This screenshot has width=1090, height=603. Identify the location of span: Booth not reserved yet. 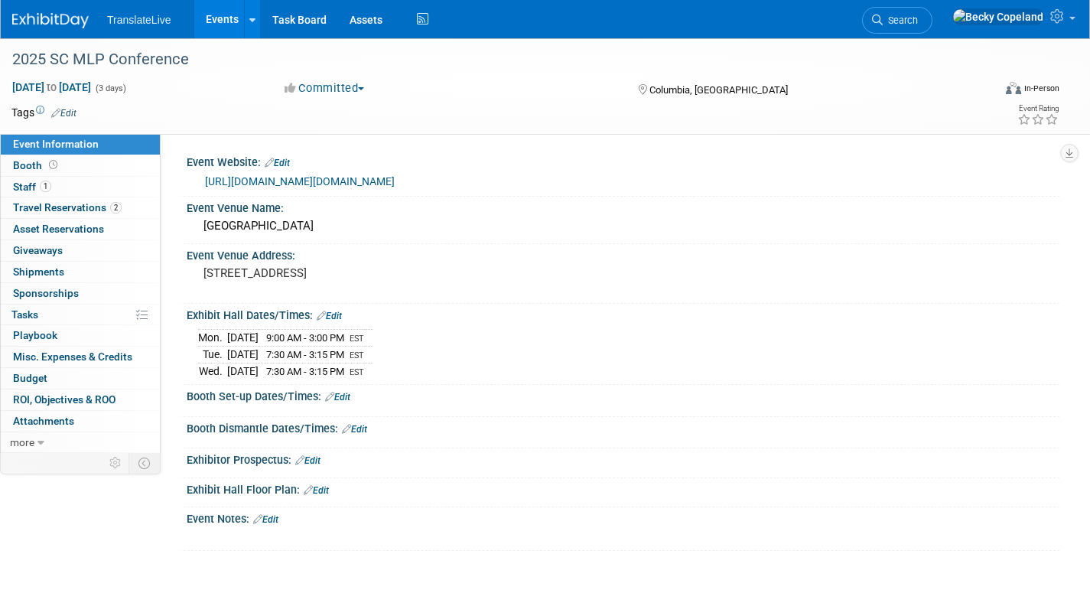
(53, 164).